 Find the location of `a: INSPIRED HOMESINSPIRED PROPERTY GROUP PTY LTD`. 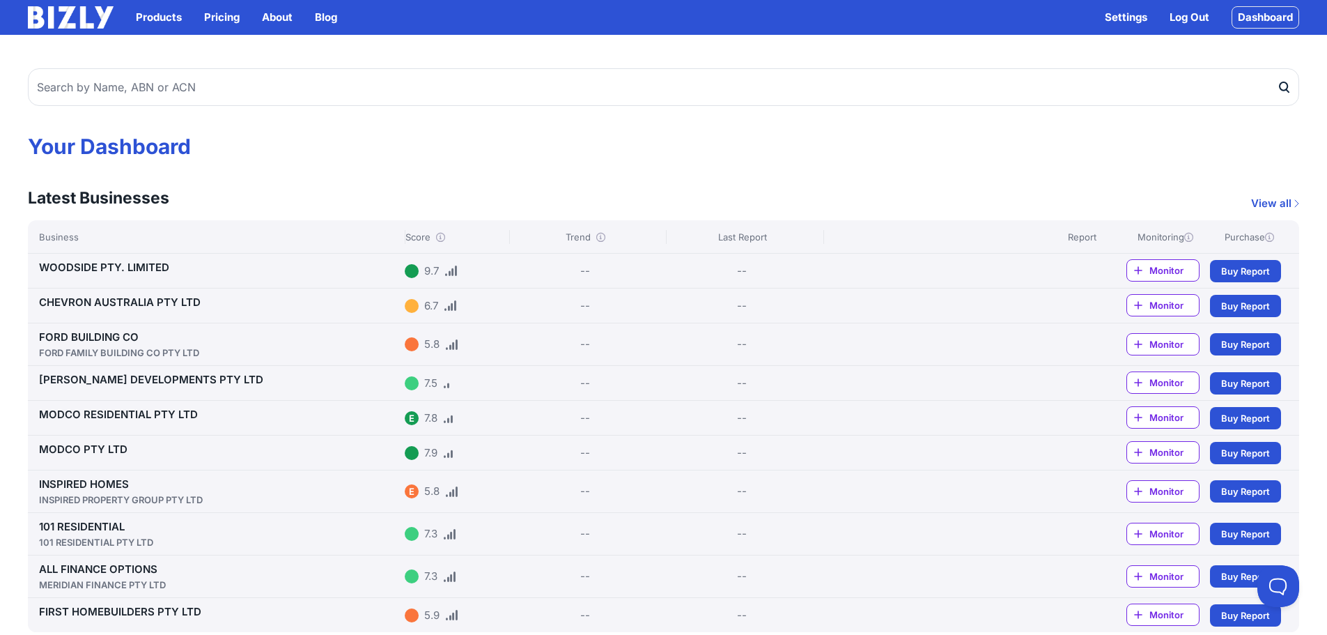

a: INSPIRED HOMESINSPIRED PROPERTY GROUP PTY LTD is located at coordinates (219, 492).